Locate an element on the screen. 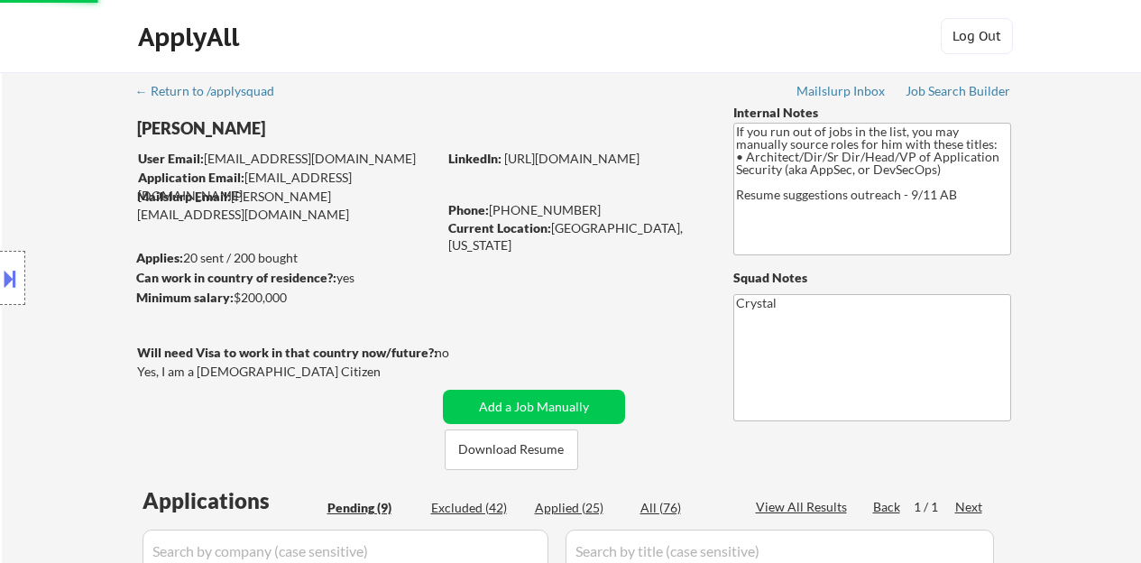  div: no is located at coordinates (460, 353).